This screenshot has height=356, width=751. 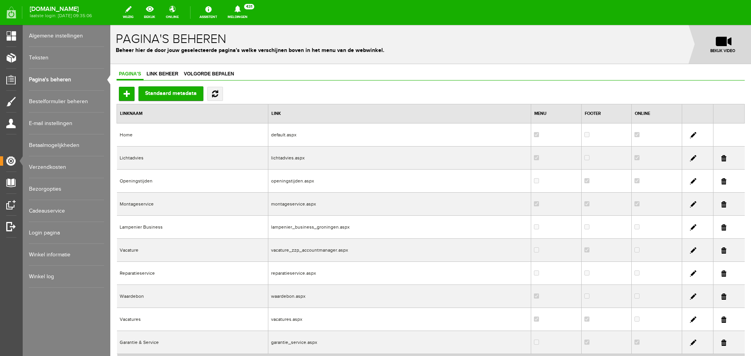 What do you see at coordinates (290, 110) in the screenshot?
I see `td: default.aspx` at bounding box center [290, 110].